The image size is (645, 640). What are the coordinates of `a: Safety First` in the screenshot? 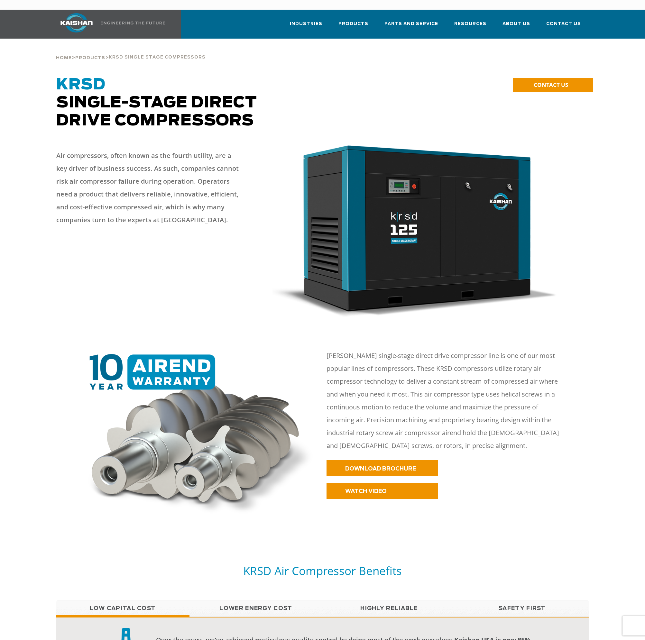 It's located at (522, 608).